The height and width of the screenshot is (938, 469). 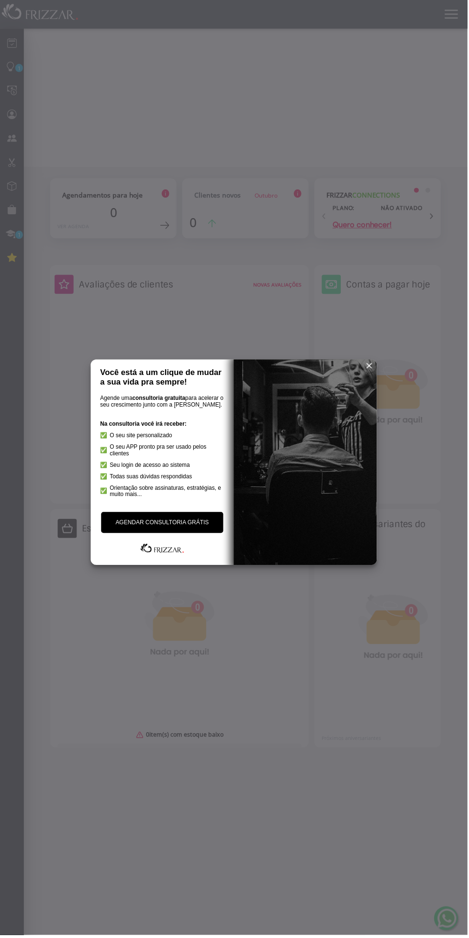 I want to click on strong: Na consultoria você irá receber:, so click(x=143, y=425).